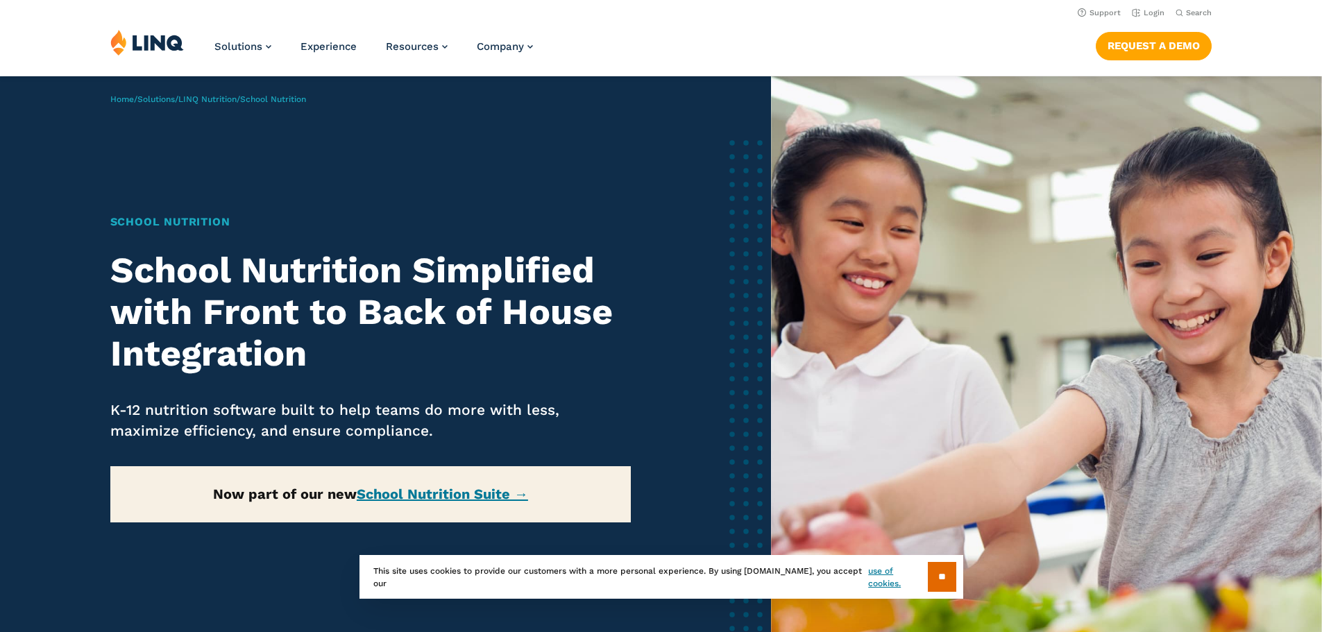 The height and width of the screenshot is (632, 1322). Describe the element at coordinates (370, 222) in the screenshot. I see `h1: School Nutrition` at that location.